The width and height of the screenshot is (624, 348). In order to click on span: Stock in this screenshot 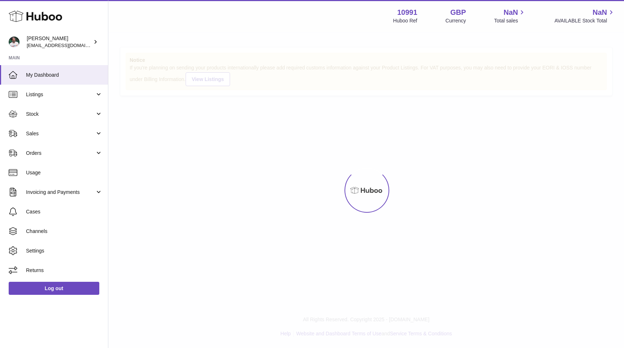, I will do `click(60, 114)`.